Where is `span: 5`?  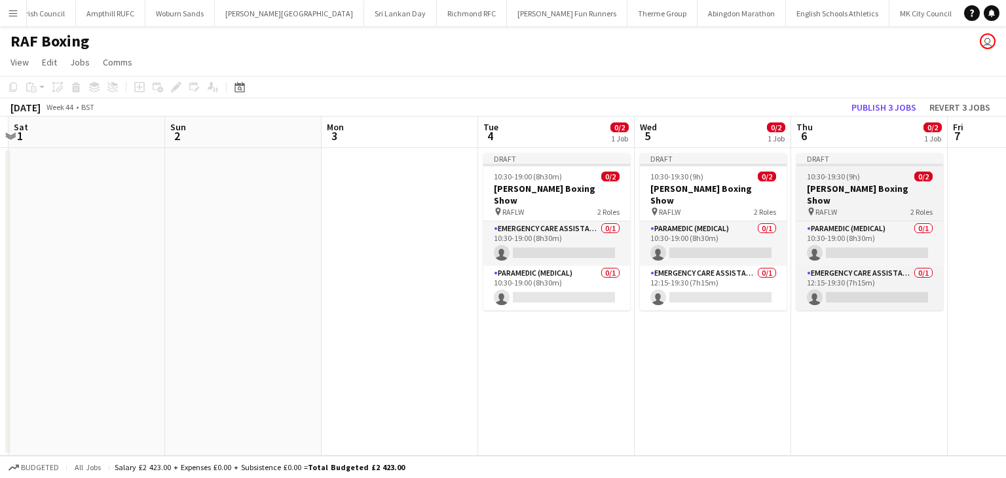
span: 5 is located at coordinates (647, 136).